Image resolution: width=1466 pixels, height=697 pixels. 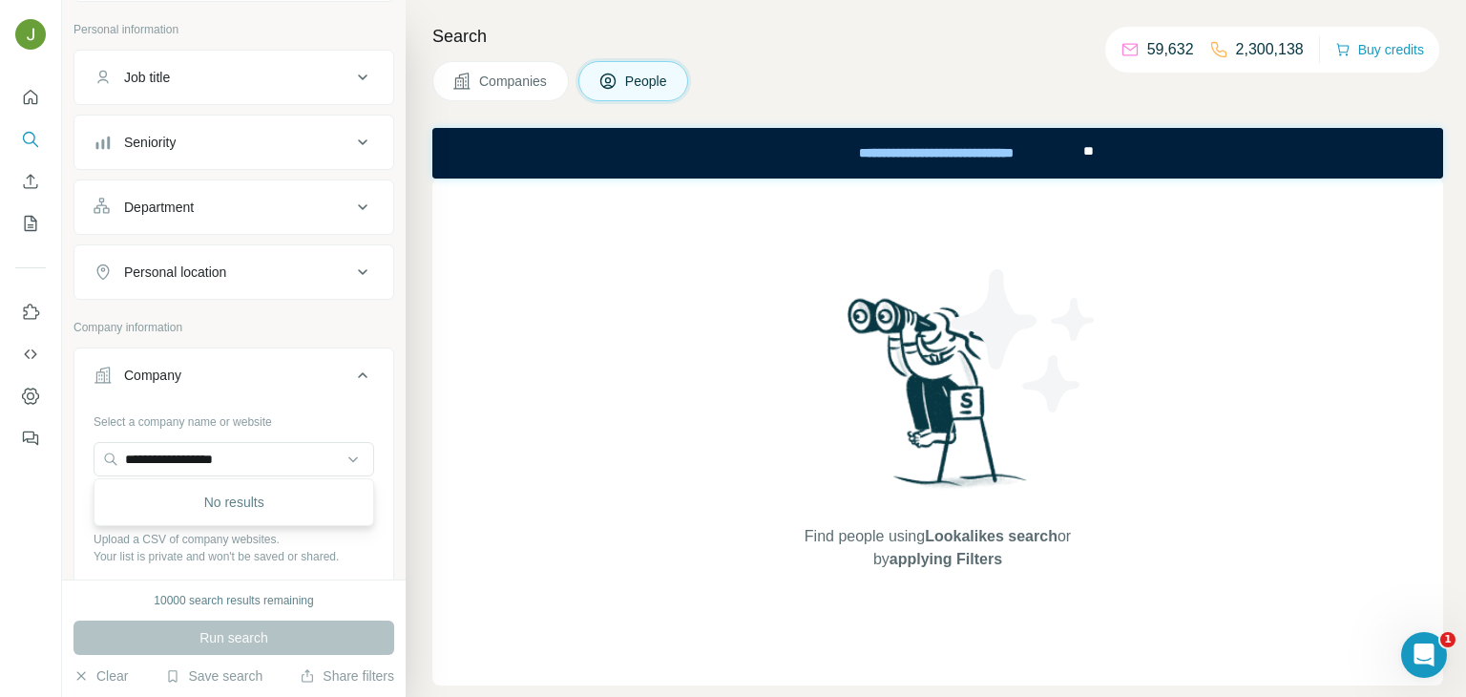 I want to click on p: Your list is private and won't be saved or shared., so click(x=234, y=556).